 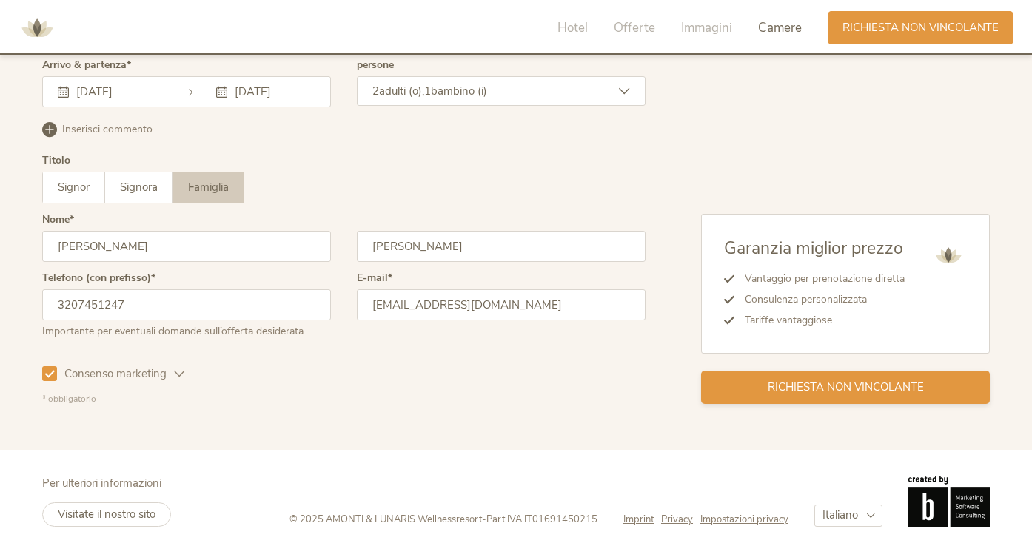 What do you see at coordinates (386, 520) in the screenshot?
I see `span: © 2025 AMONTI & LUNARIS Wellnessresort` at bounding box center [386, 520].